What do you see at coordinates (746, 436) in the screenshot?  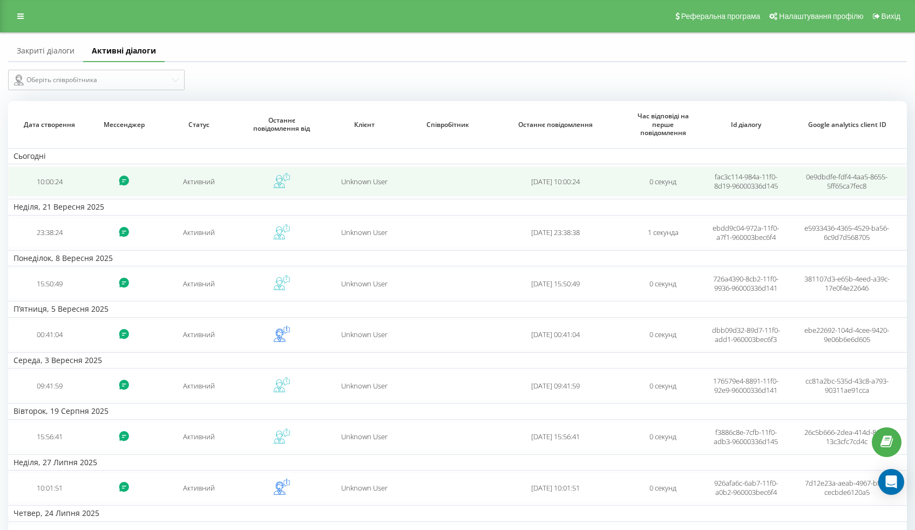 I see `span: f3886c8e-7cfb-11f0-adb3-96000336d145` at bounding box center [746, 436].